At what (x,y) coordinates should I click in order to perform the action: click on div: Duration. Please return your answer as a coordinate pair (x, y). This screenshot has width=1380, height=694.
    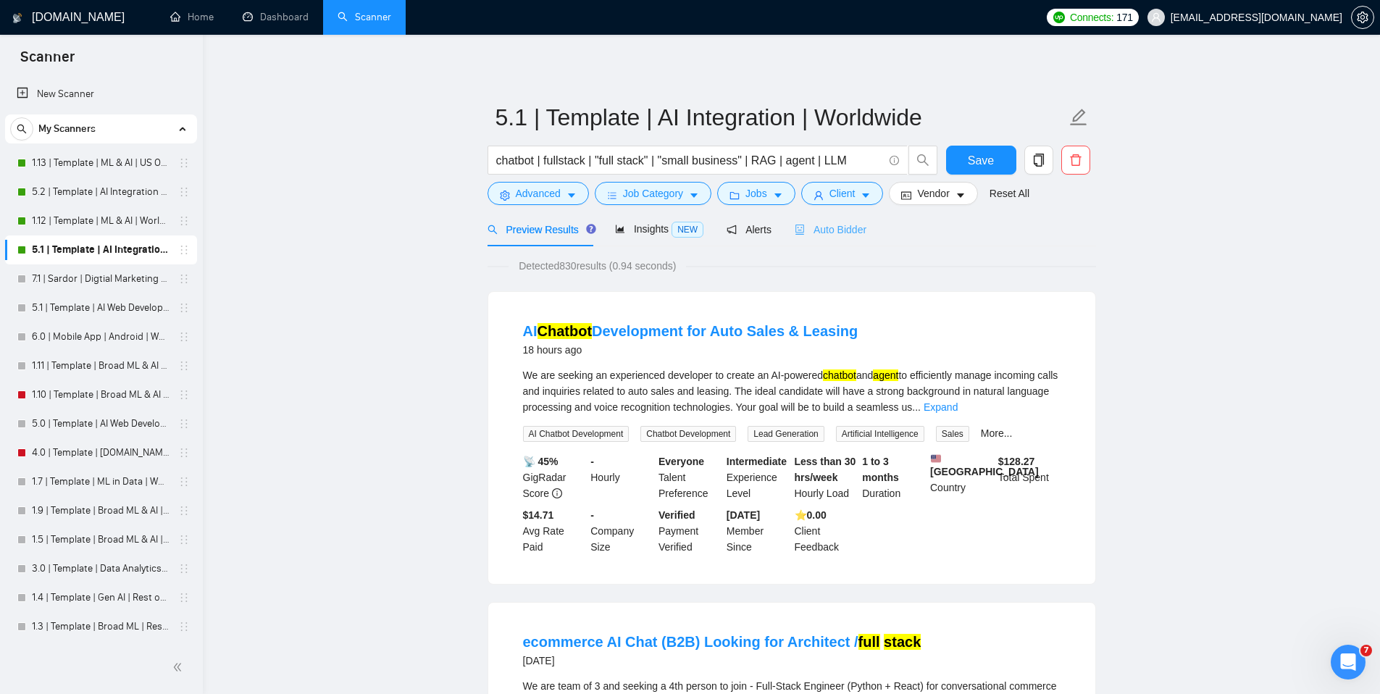
    Looking at the image, I should click on (893, 477).